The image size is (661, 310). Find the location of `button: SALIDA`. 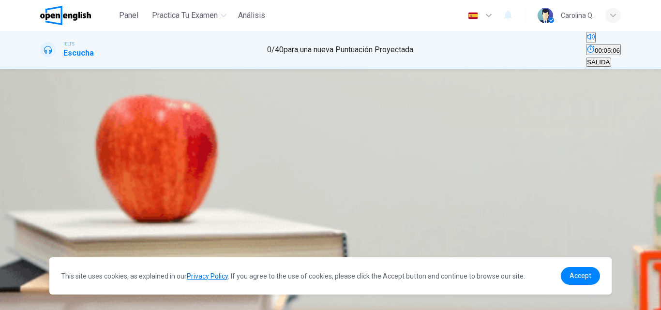

button: SALIDA is located at coordinates (598, 62).